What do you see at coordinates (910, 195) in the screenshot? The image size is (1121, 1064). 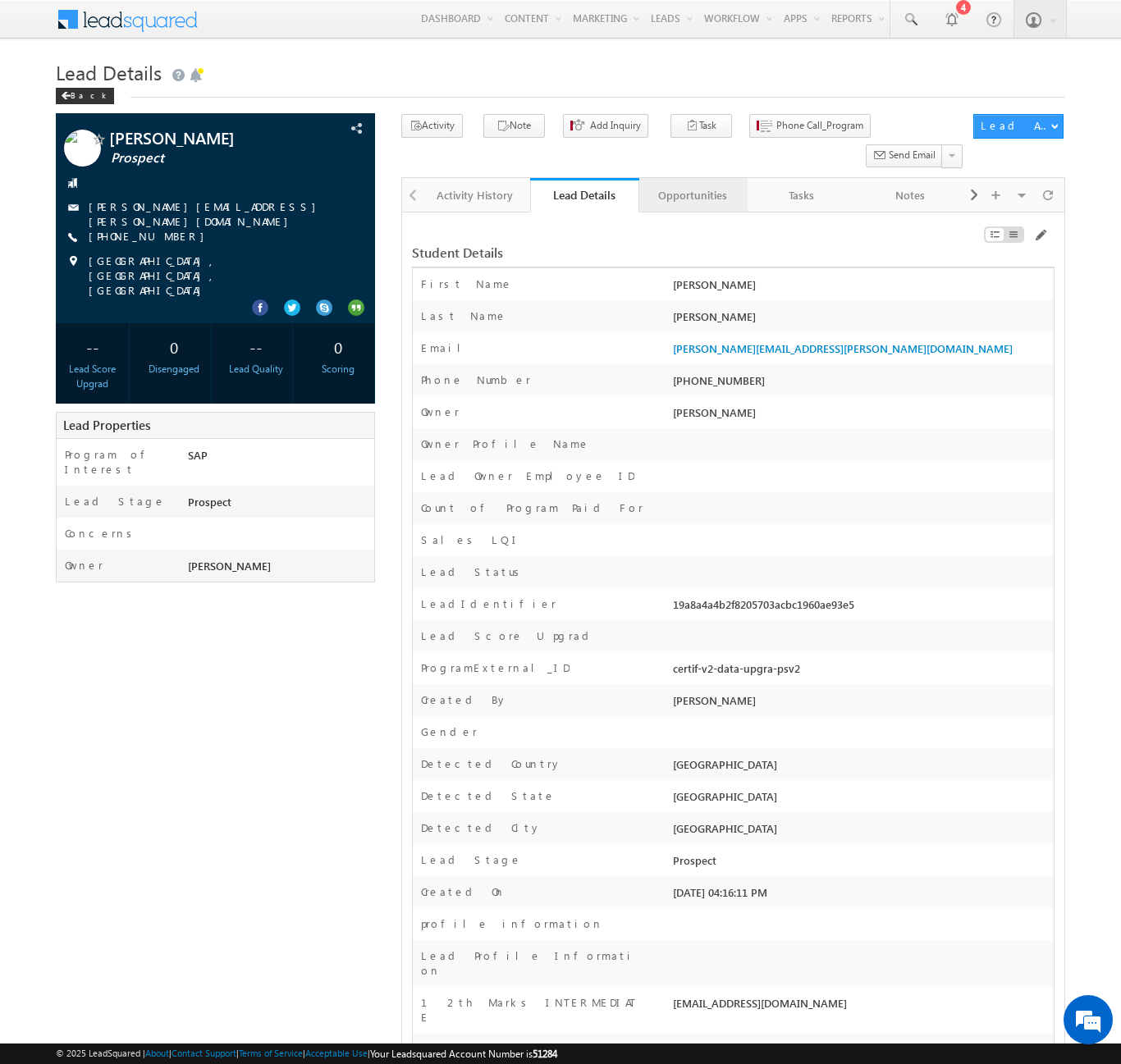 I see `a: Notes` at bounding box center [910, 195].